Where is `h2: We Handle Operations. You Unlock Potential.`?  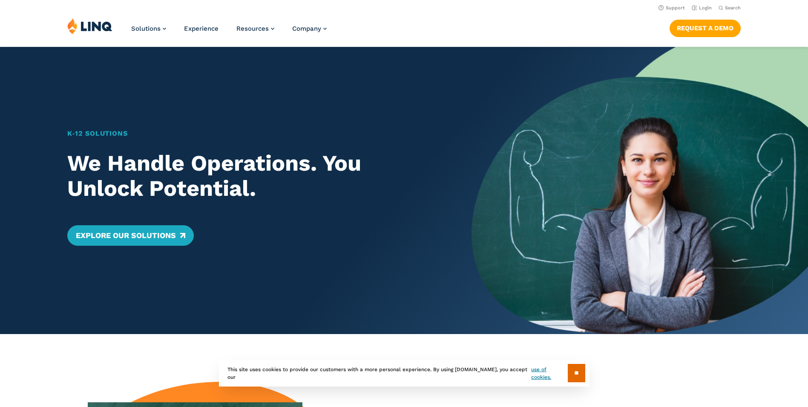 h2: We Handle Operations. You Unlock Potential. is located at coordinates (253, 176).